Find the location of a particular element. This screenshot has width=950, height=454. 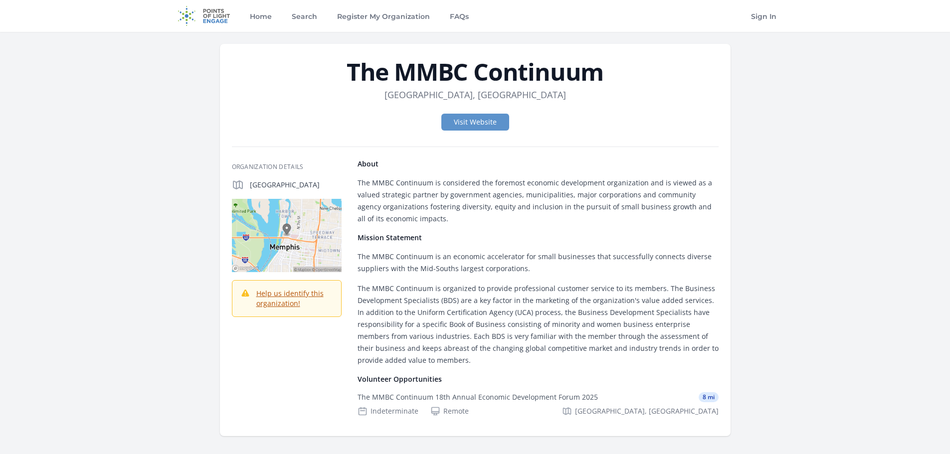

img: Map is located at coordinates (287, 235).